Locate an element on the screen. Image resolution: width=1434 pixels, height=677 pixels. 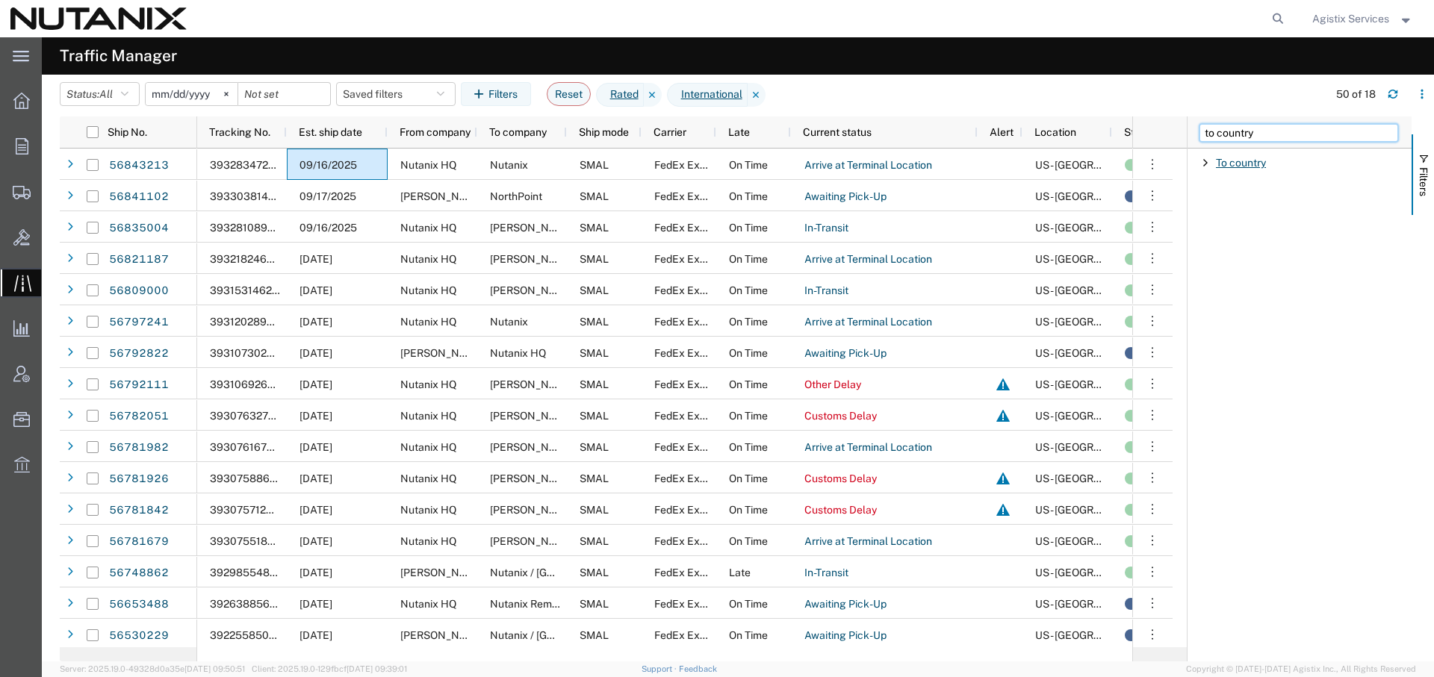
span: Divyadharshini Veluchamy is located at coordinates (443, 573).